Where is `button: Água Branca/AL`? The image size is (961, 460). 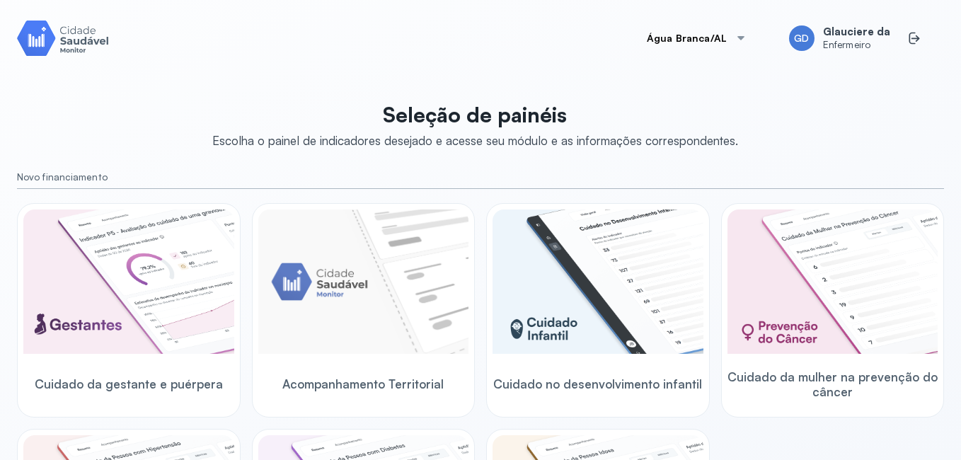 button: Água Branca/AL is located at coordinates (696, 38).